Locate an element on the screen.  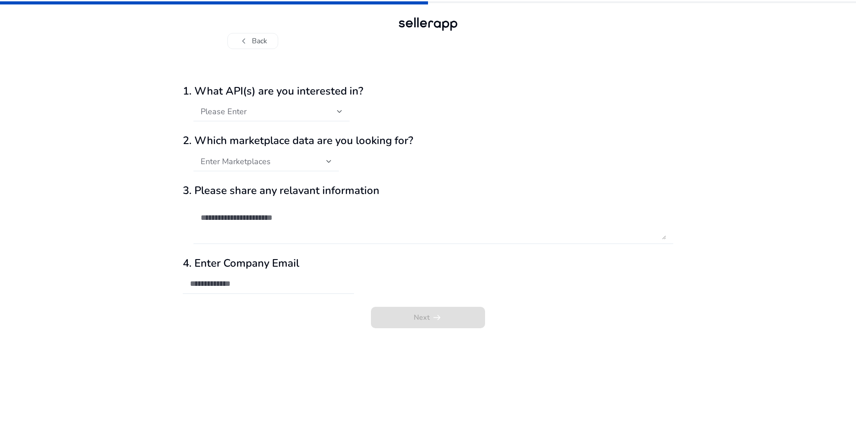
h2: 4. Enter Company Email is located at coordinates (428, 263).